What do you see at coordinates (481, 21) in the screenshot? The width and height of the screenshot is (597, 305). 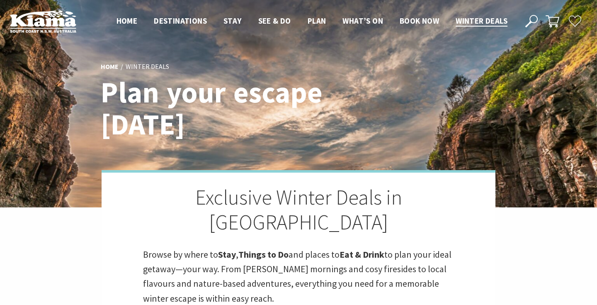 I see `span: Winter Deals` at bounding box center [481, 21].